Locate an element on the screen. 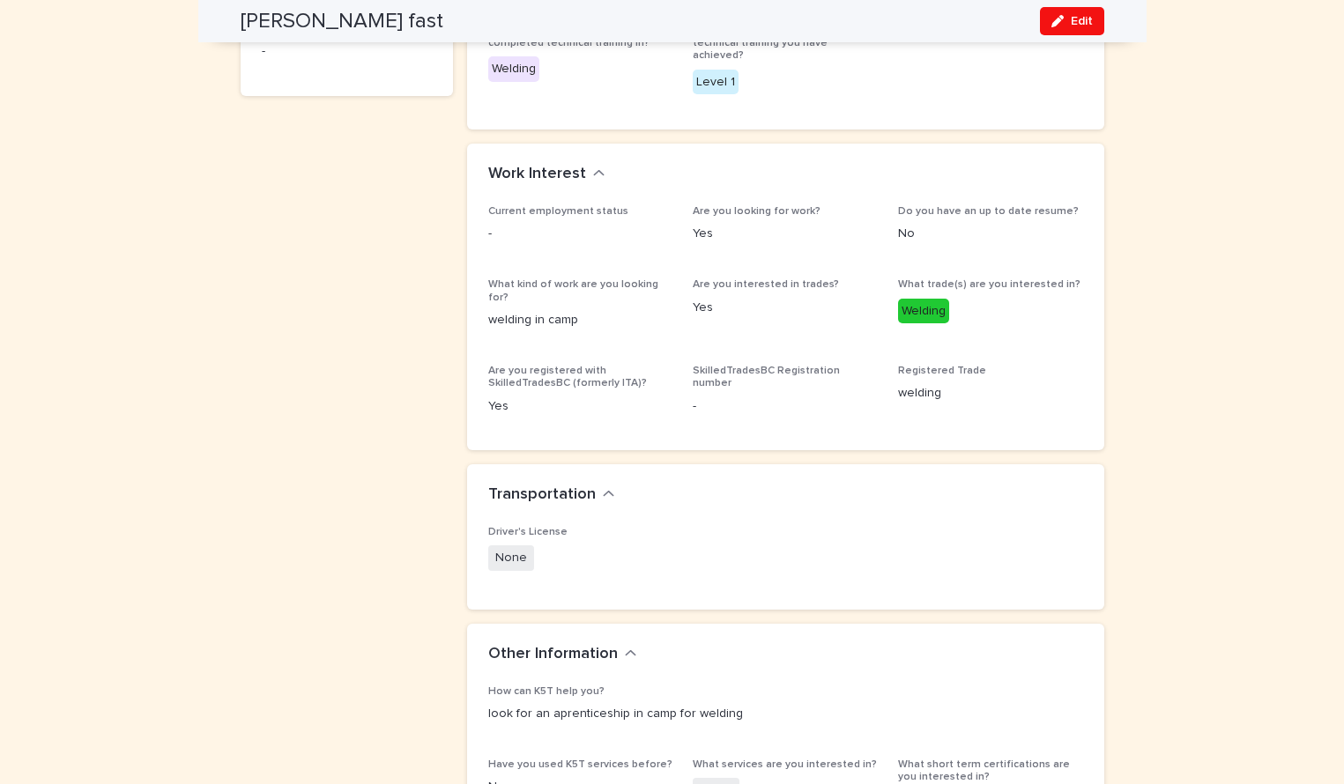  span: Are you looking for work? is located at coordinates (756, 212).